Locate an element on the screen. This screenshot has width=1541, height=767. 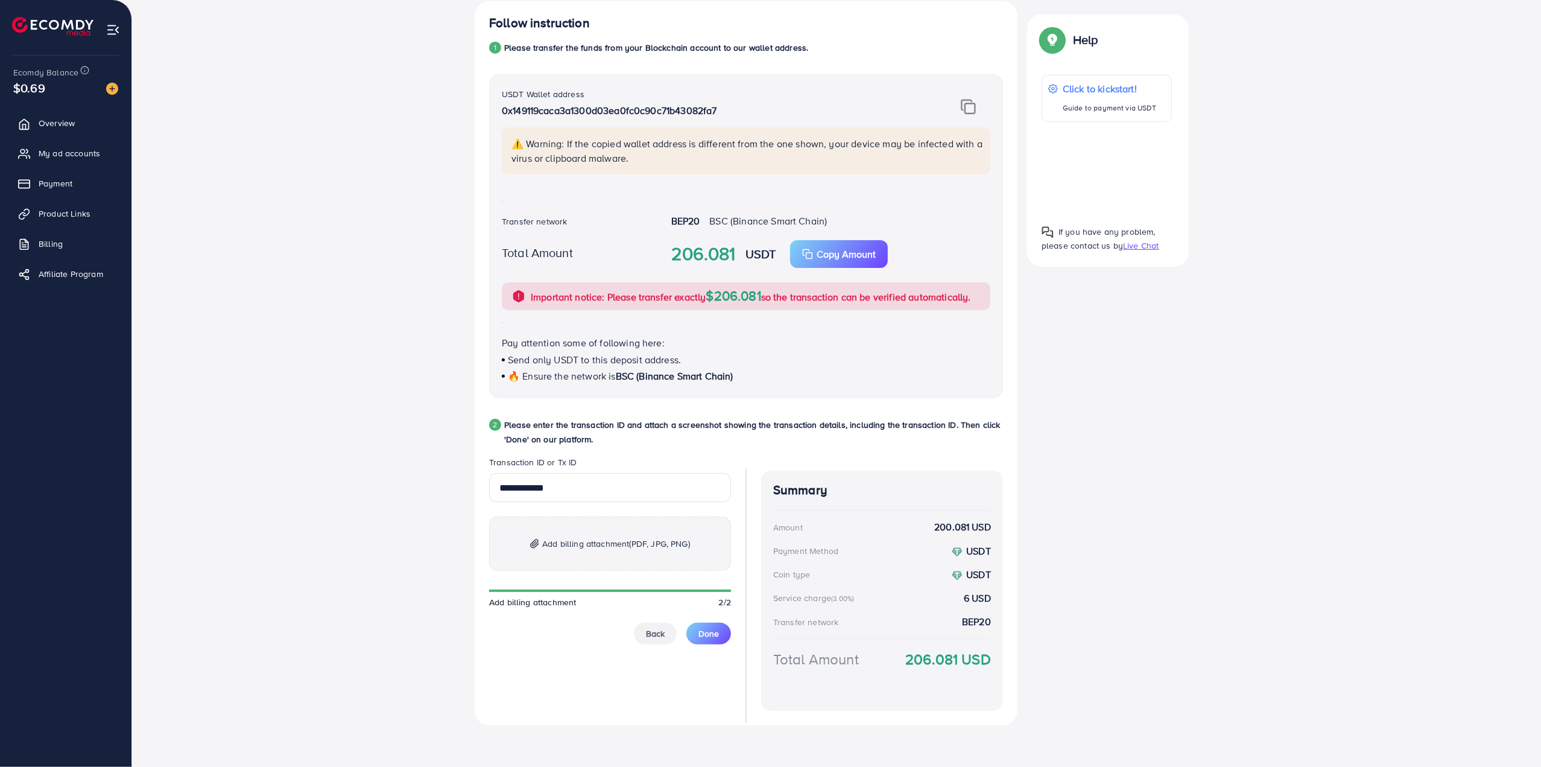
div: Transfer network is located at coordinates (806, 622).